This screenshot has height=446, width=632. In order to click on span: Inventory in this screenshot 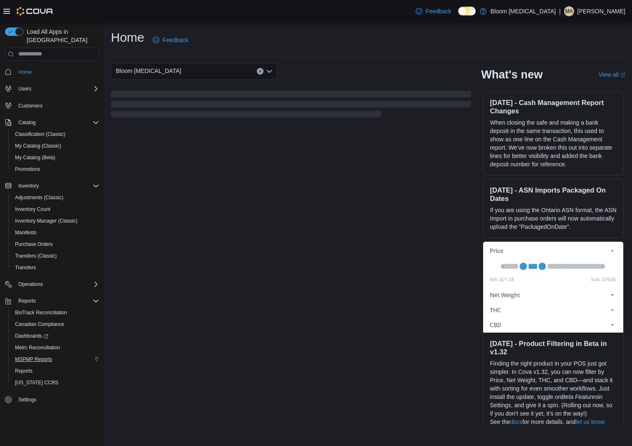, I will do `click(28, 186)`.